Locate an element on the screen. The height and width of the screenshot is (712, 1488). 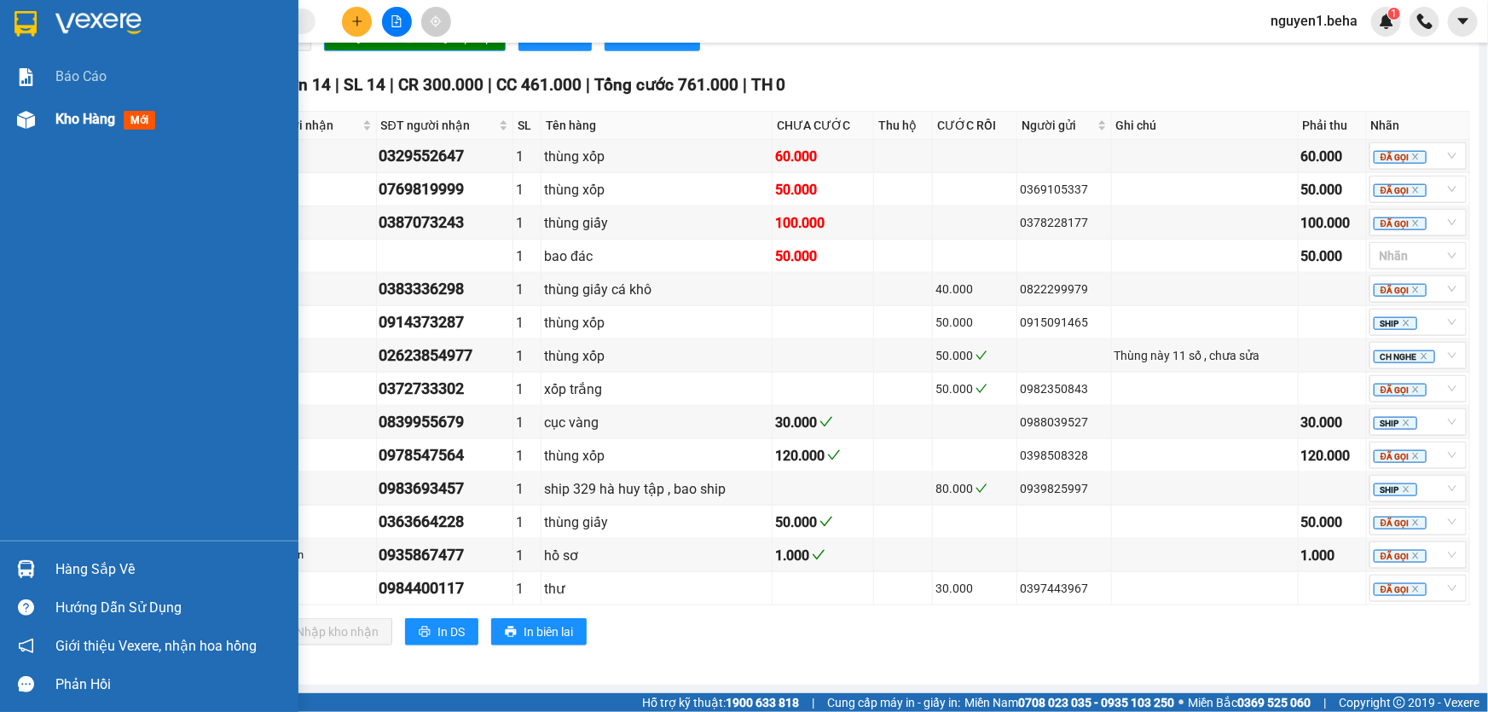
span: SĐT người nhận is located at coordinates (438, 125).